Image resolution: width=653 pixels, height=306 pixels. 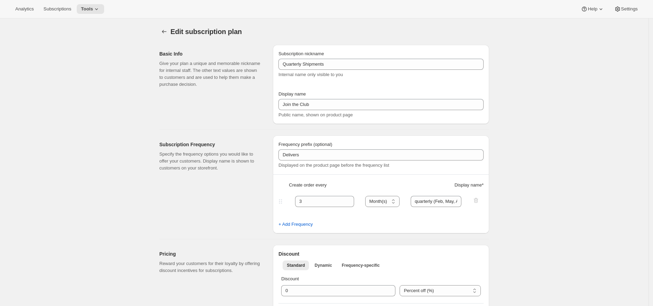 I want to click on span: Frequency-specific, so click(x=361, y=265).